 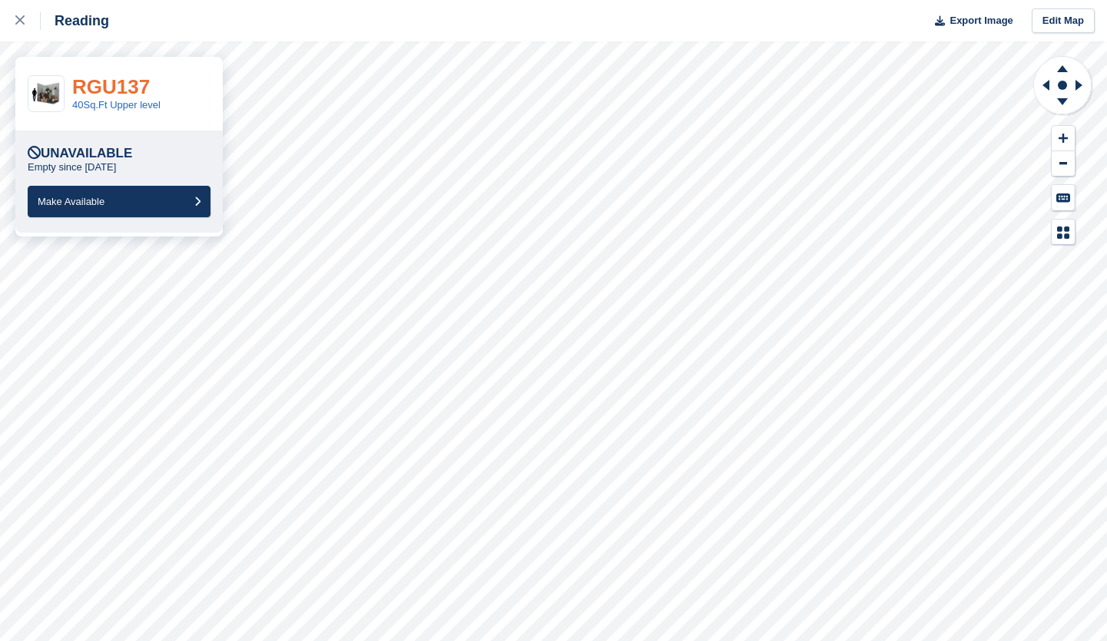 What do you see at coordinates (1063, 197) in the screenshot?
I see `button: Keyboard Shortcuts` at bounding box center [1063, 197].